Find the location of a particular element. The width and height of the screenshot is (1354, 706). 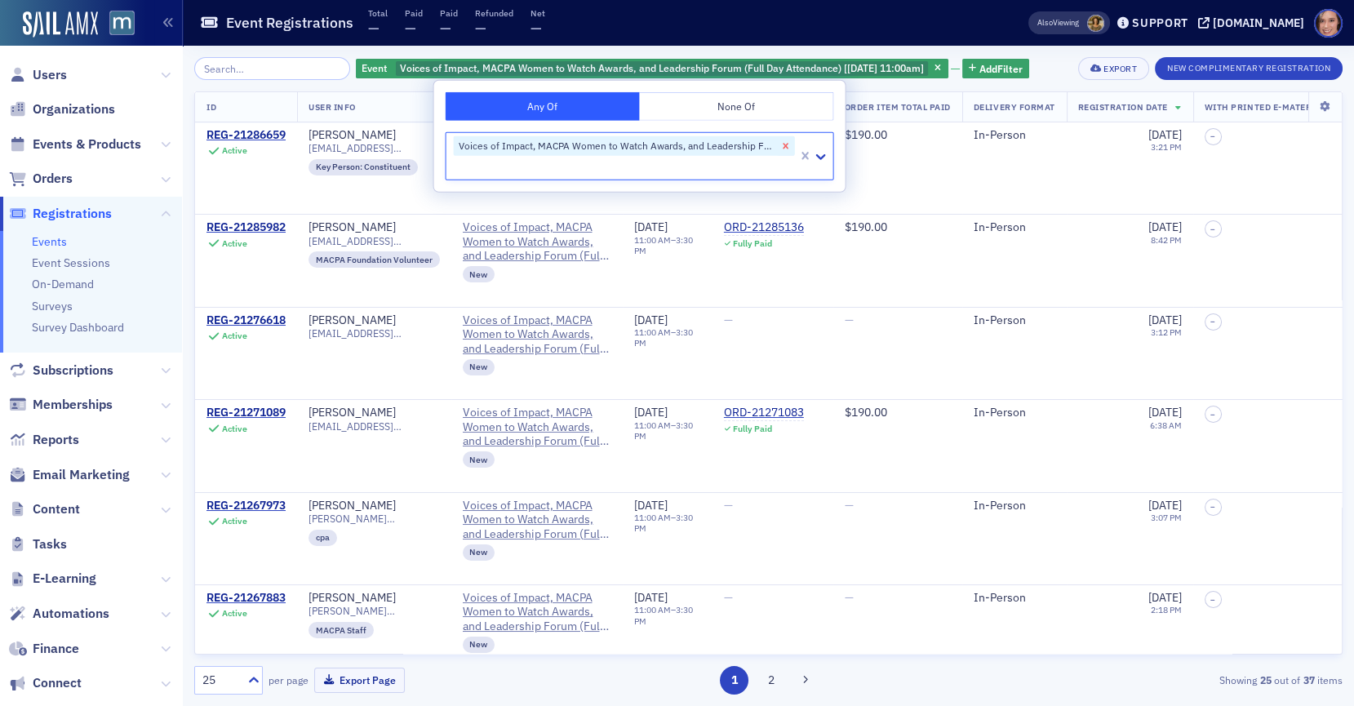

a: ORD-21271083 is located at coordinates (764, 413).